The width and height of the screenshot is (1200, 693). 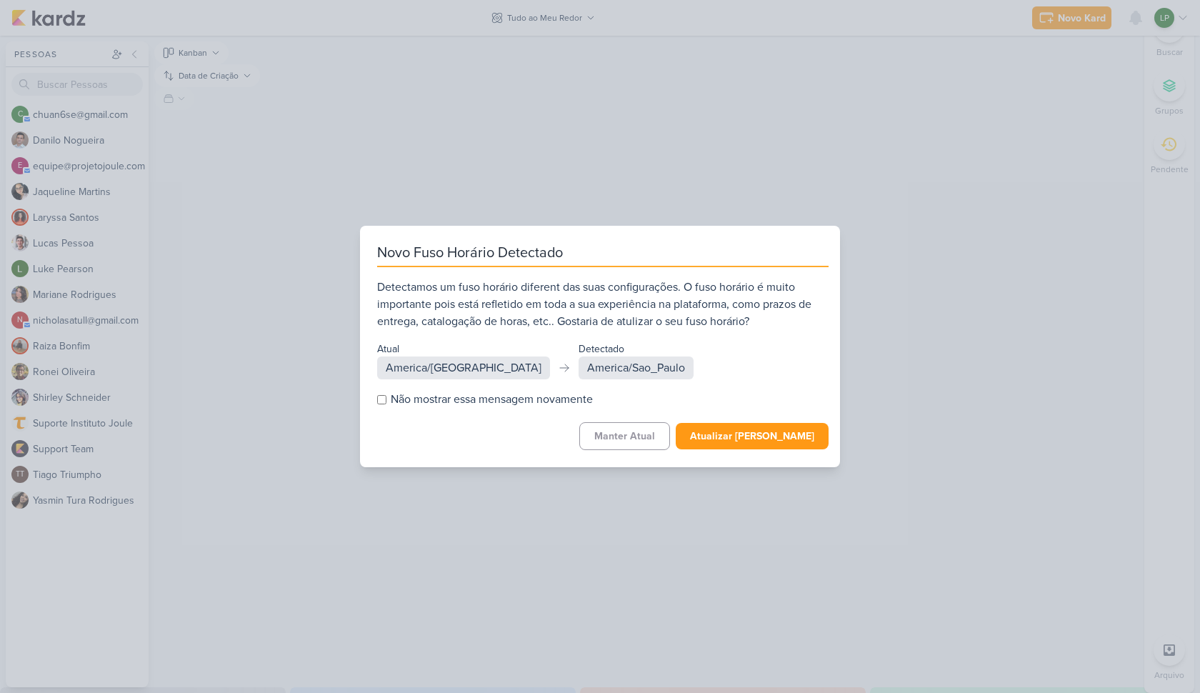 What do you see at coordinates (381, 399) in the screenshot?
I see `input: Não mostrar essa mensagem novamente` at bounding box center [381, 399].